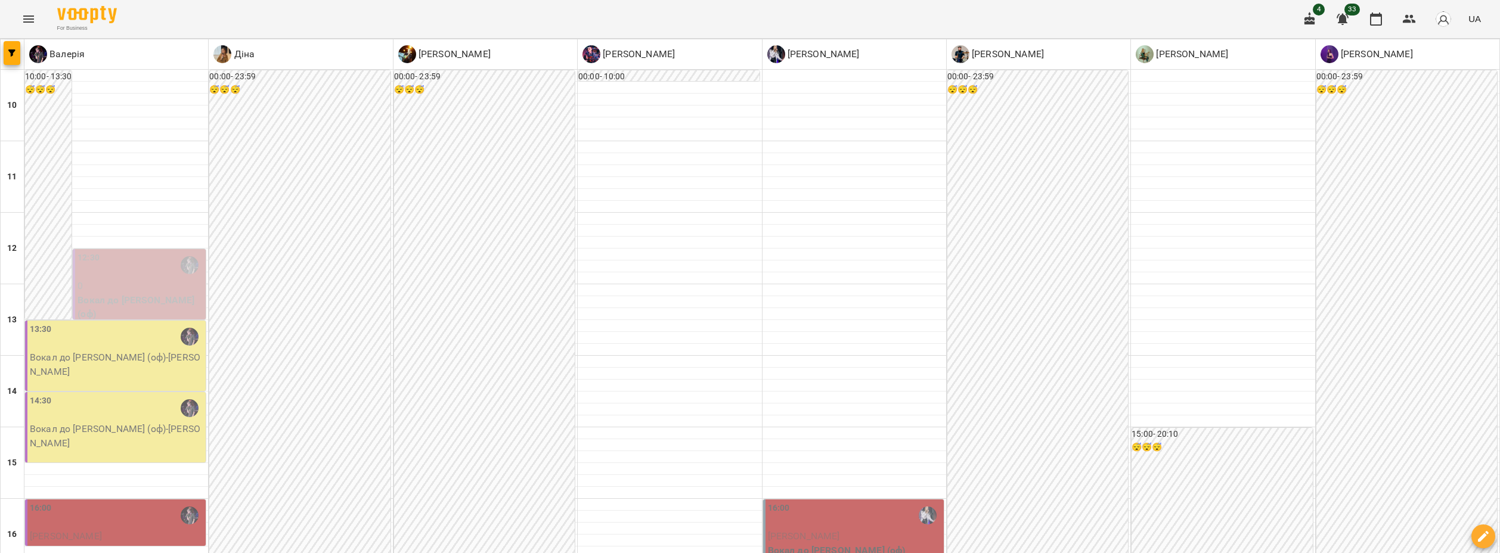  Describe the element at coordinates (12, 249) in the screenshot. I see `h6: 12` at that location.